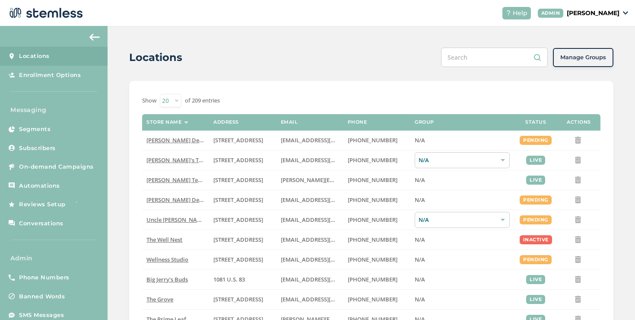 The height and width of the screenshot is (320, 635). Describe the element at coordinates (310, 239) in the screenshot. I see `label: vmrobins@gmail.com` at that location.